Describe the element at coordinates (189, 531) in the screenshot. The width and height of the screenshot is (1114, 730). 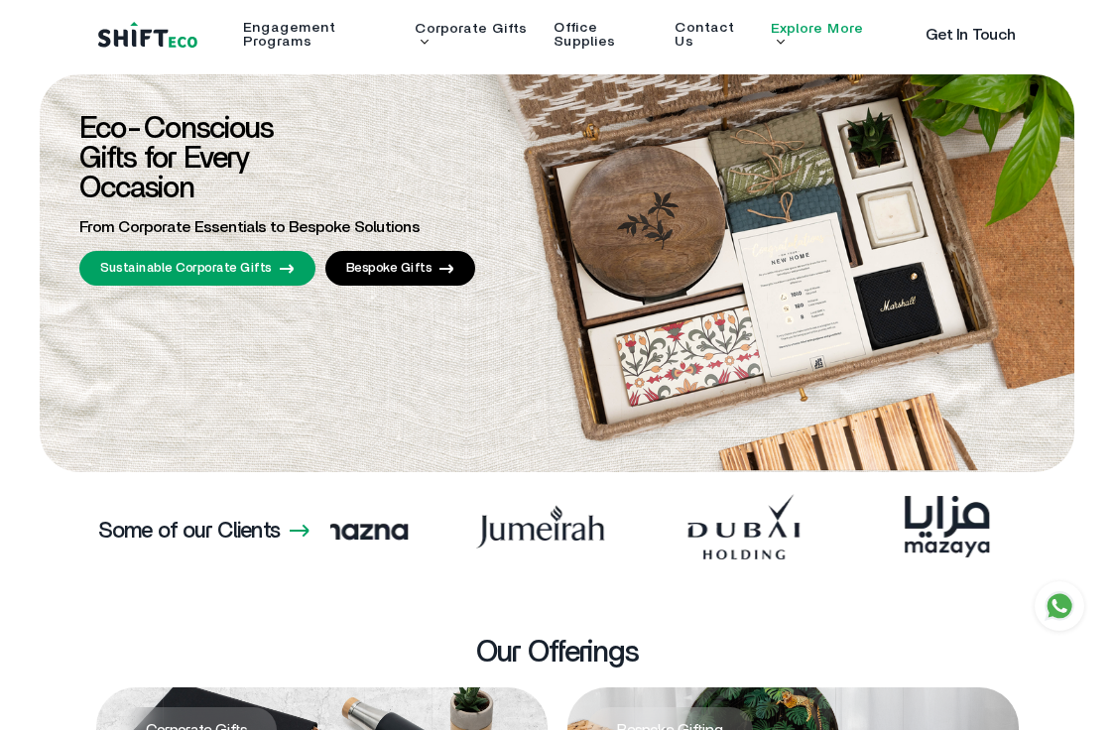
I see `h3: Some of our Clients` at that location.